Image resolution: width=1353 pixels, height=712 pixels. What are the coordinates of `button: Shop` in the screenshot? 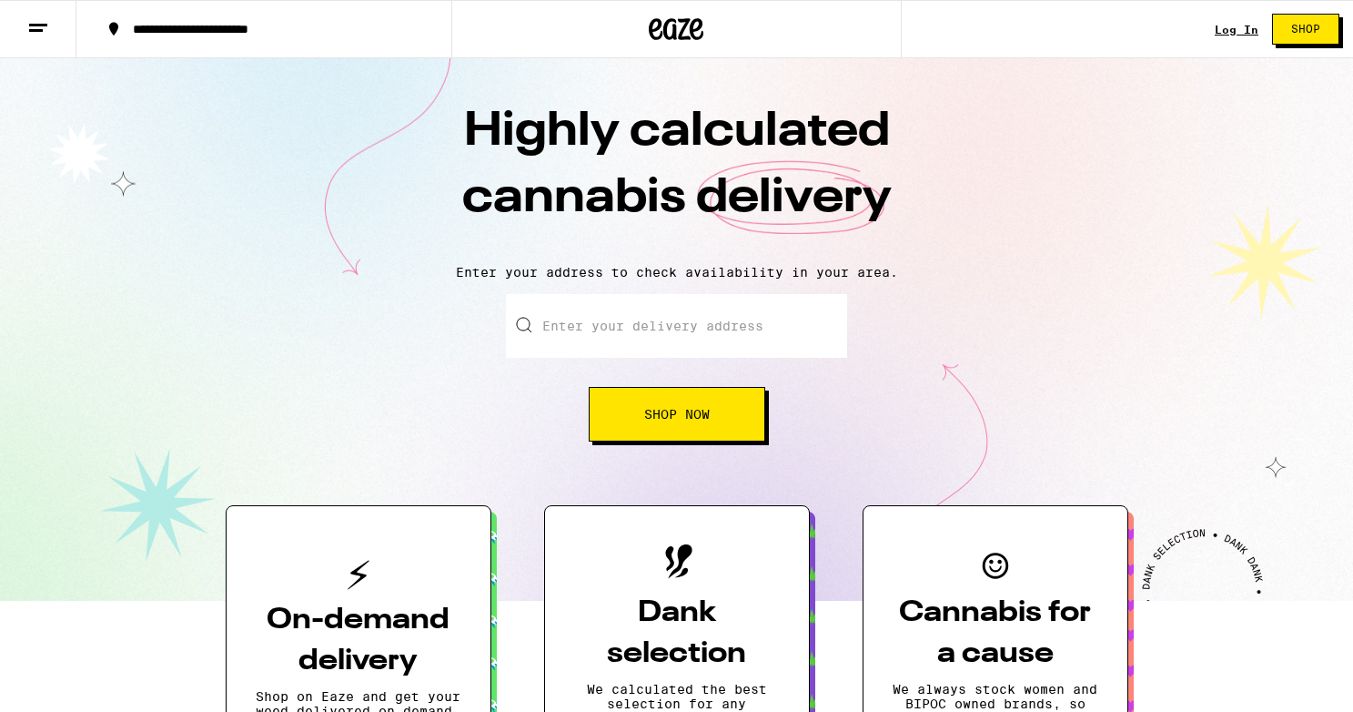 It's located at (1306, 29).